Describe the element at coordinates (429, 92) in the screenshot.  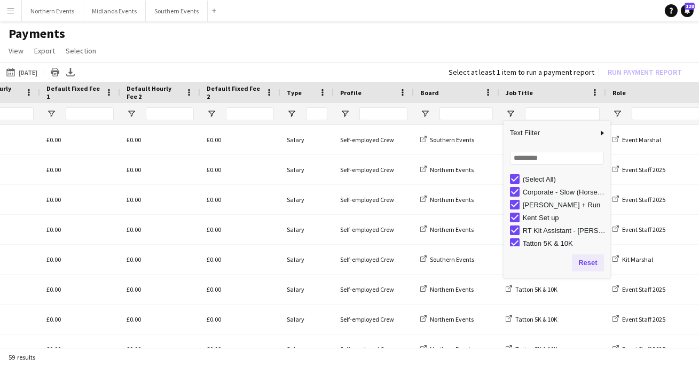
I see `span: Board` at that location.